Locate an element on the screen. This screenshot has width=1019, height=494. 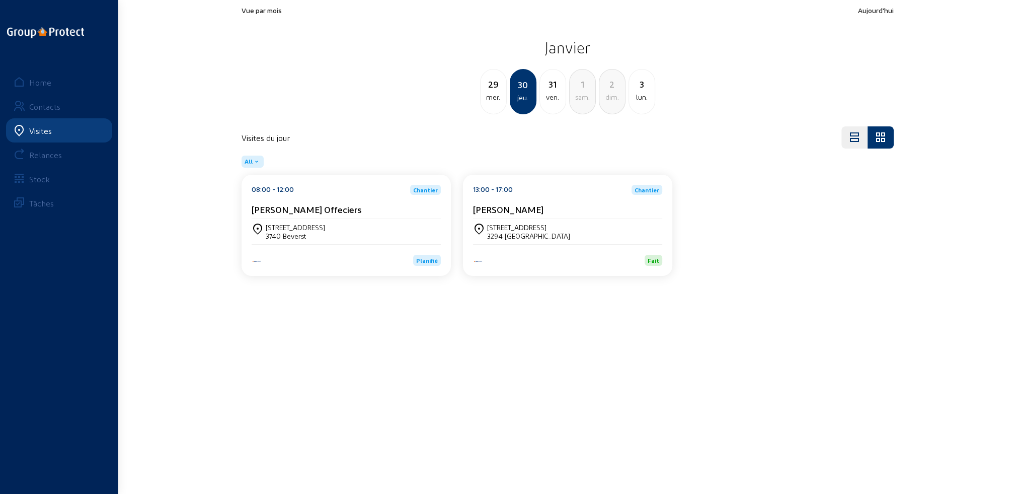
a: Contacts is located at coordinates (59, 106).